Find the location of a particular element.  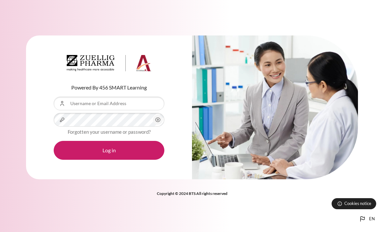

p: Powered By 456 SMART Learning is located at coordinates (109, 88).